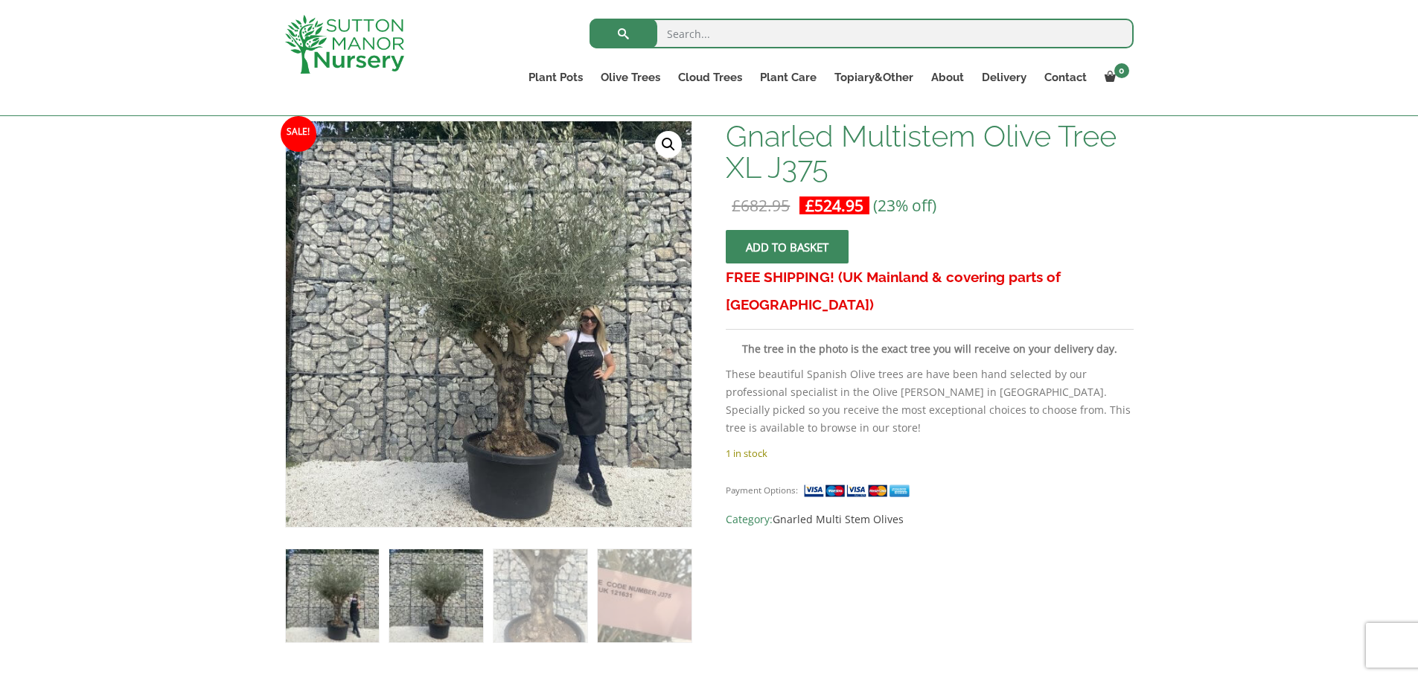 The width and height of the screenshot is (1418, 678). What do you see at coordinates (1122, 71) in the screenshot?
I see `span: 0` at bounding box center [1122, 71].